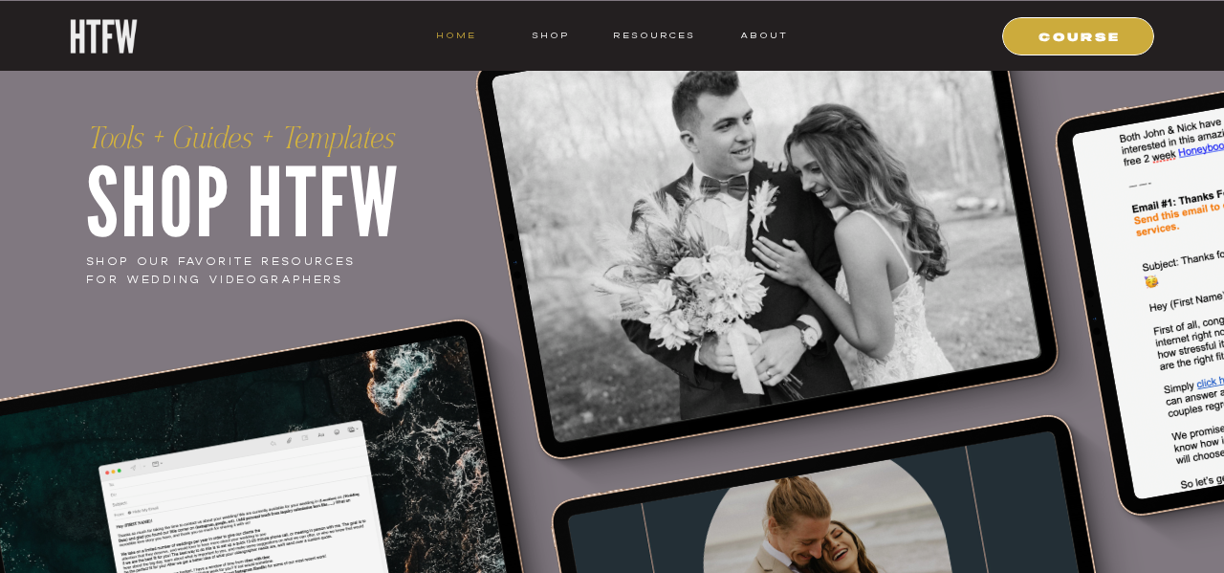 The image size is (1224, 573). I want to click on h1: Shop HTFW, so click(342, 188).